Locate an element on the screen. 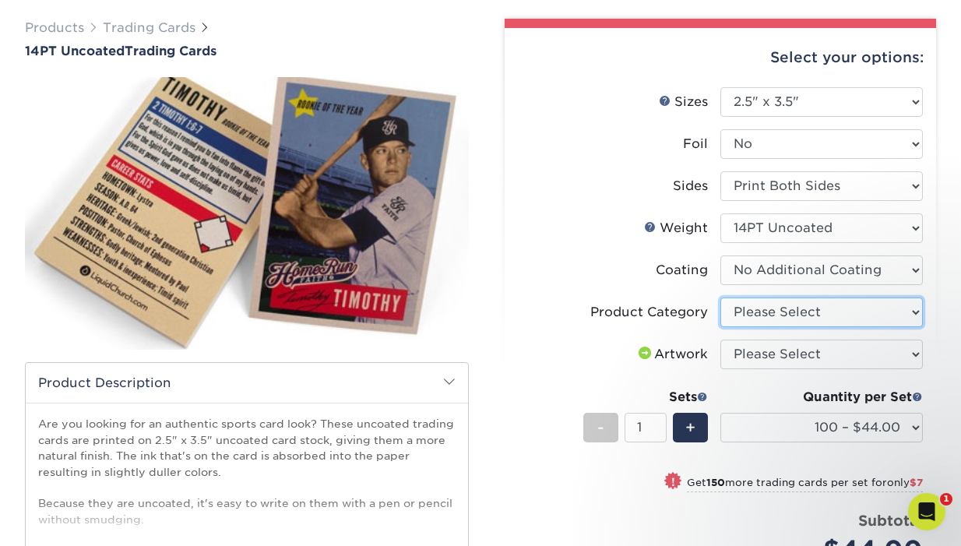 The image size is (961, 546). a: Products is located at coordinates (55, 27).